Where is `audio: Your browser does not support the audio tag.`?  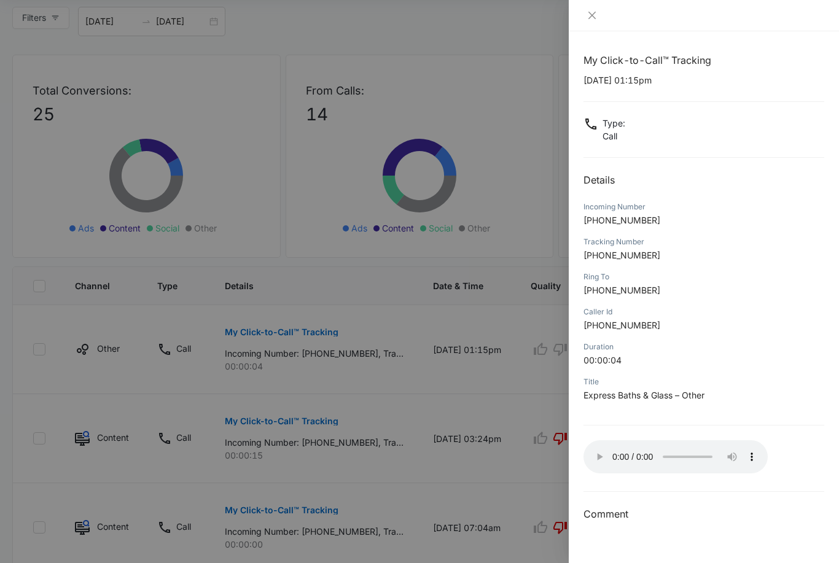
audio: Your browser does not support the audio tag. is located at coordinates (675, 457).